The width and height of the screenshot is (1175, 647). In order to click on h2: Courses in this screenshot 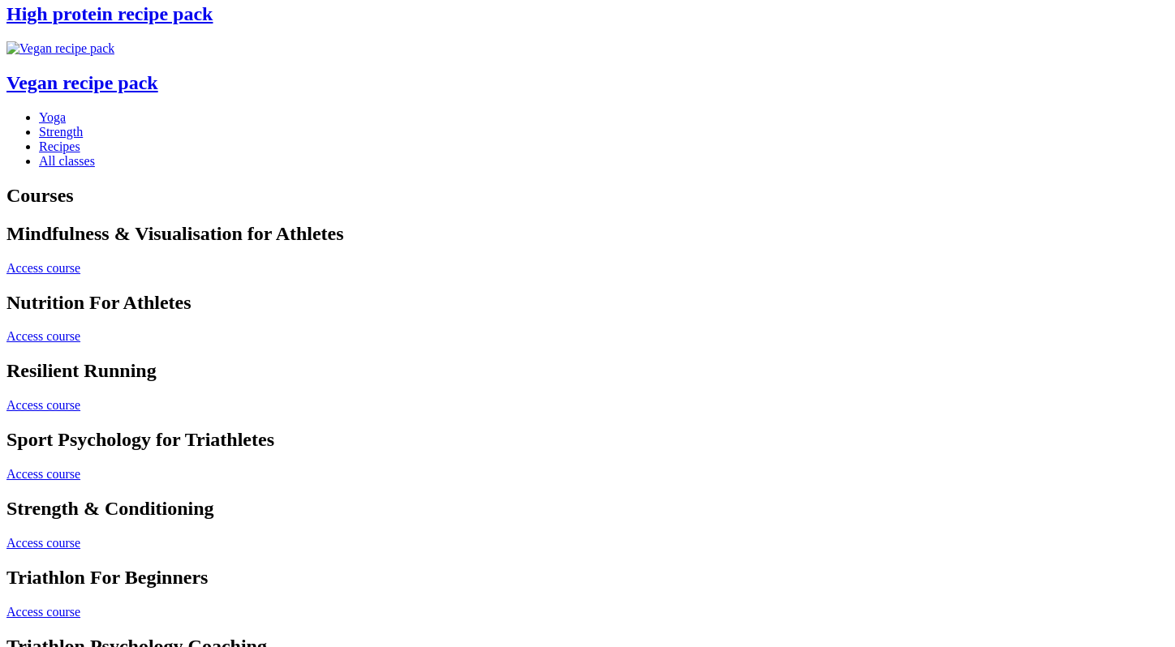, I will do `click(587, 196)`.